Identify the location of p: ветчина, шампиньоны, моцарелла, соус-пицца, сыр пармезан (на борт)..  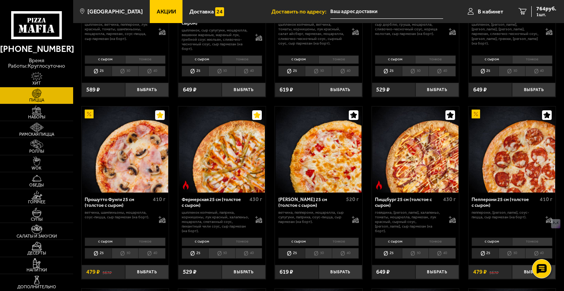
(118, 215).